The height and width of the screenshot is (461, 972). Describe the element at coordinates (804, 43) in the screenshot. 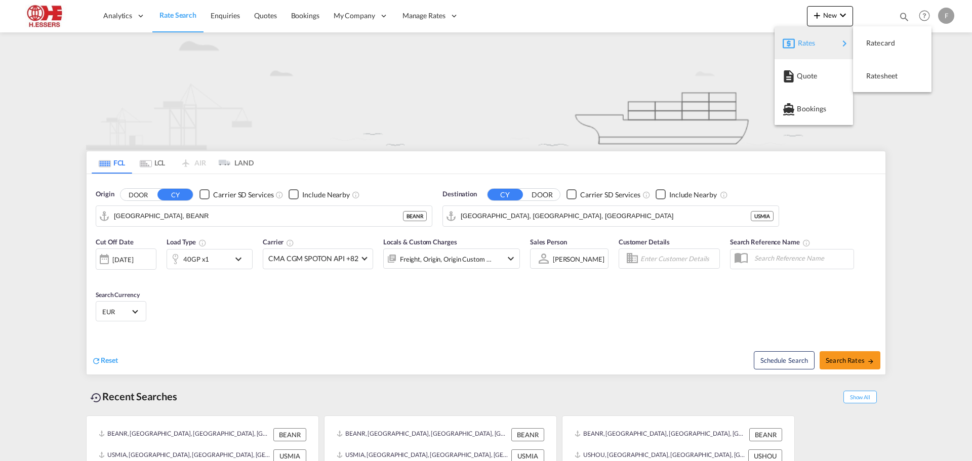

I see `span: Rates` at that location.